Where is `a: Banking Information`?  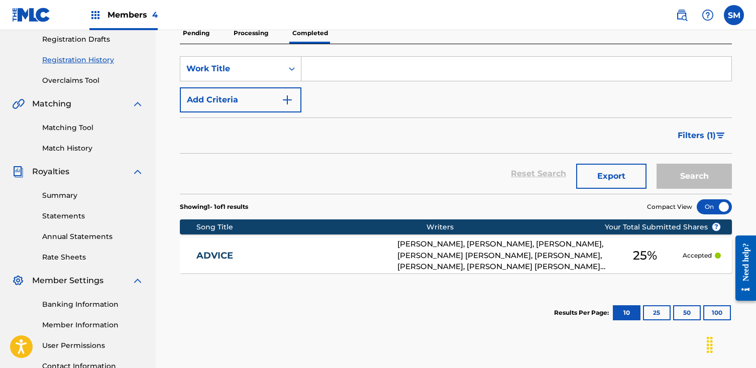
a: Banking Information is located at coordinates (93, 304).